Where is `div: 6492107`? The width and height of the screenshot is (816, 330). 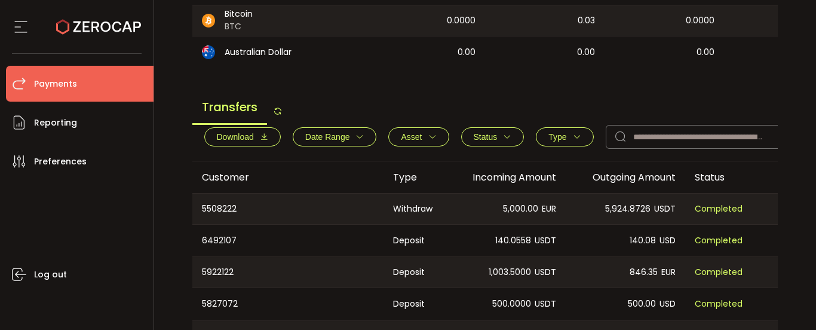
div: 6492107 is located at coordinates (288, 240).